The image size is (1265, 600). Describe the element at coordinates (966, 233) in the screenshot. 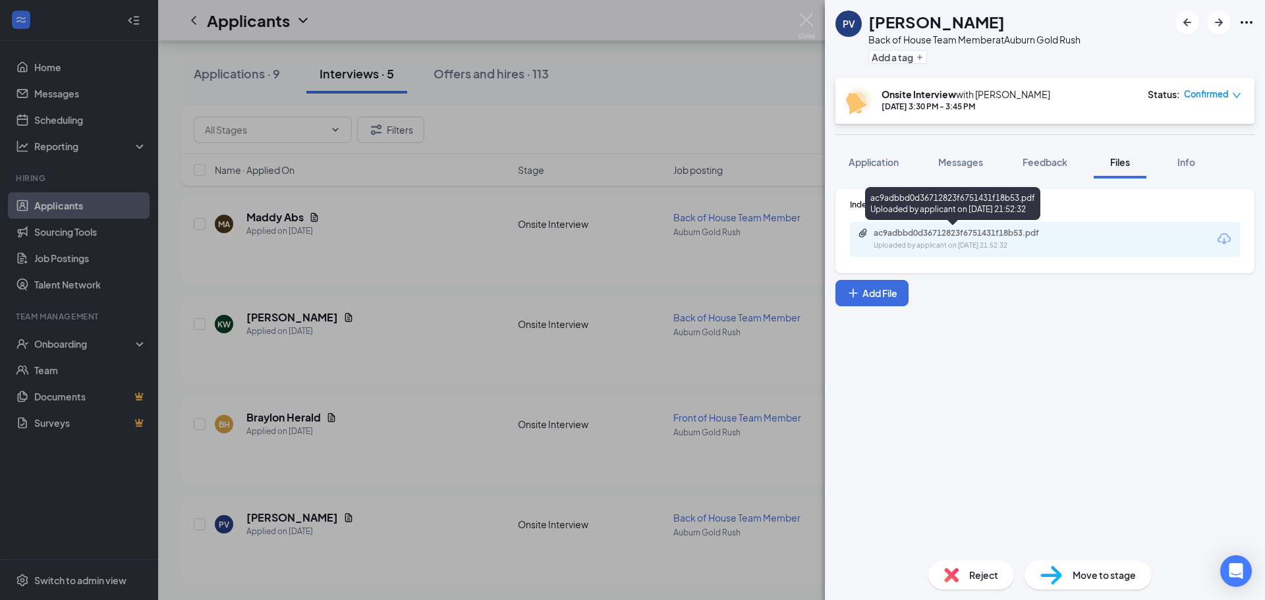

I see `div: ac9adbbd0d36712823f6751431f18b53.pdf` at that location.